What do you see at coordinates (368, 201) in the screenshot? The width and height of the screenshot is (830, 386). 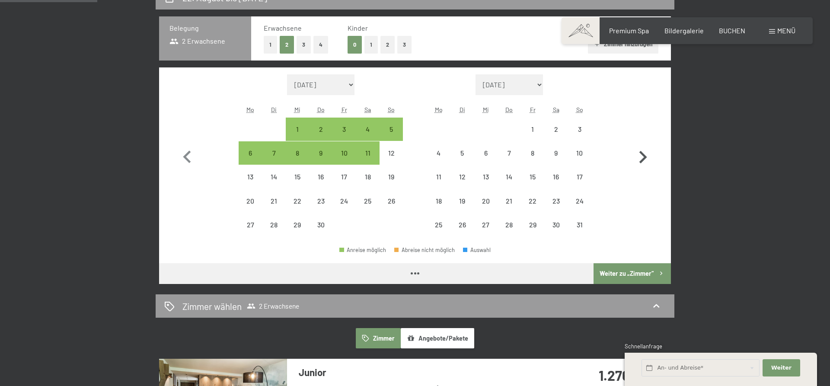 I see `div: Sat Apr 25 2026` at bounding box center [368, 201].